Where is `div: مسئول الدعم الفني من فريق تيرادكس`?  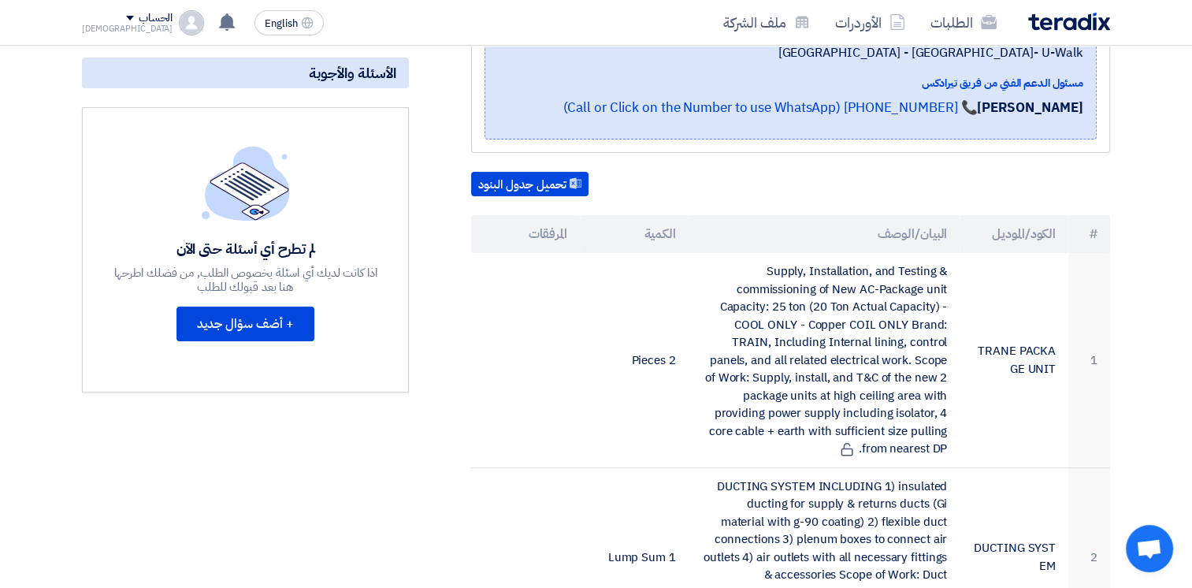
div: مسئول الدعم الفني من فريق تيرادكس is located at coordinates (790, 83).